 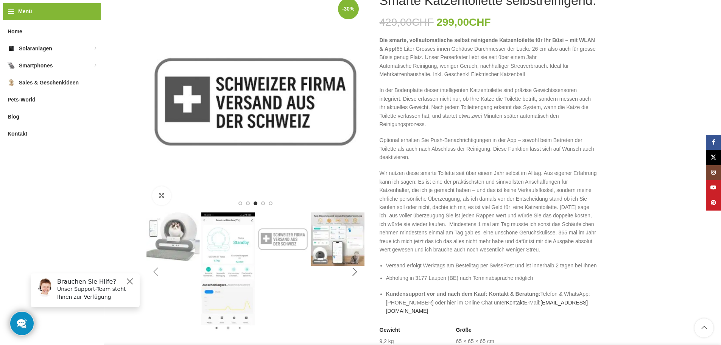 What do you see at coordinates (228, 272) in the screenshot?
I see `img: Selbst reinigende Katzentoilette APP` at bounding box center [228, 272].